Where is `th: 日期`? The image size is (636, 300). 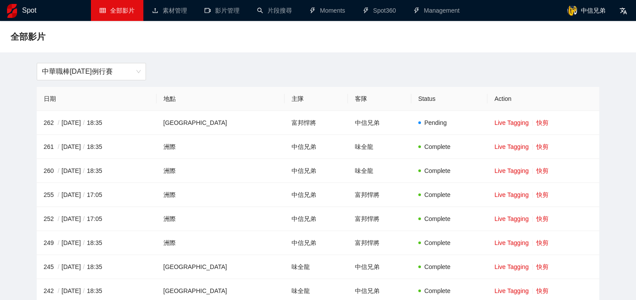
th: 日期 is located at coordinates (97, 99).